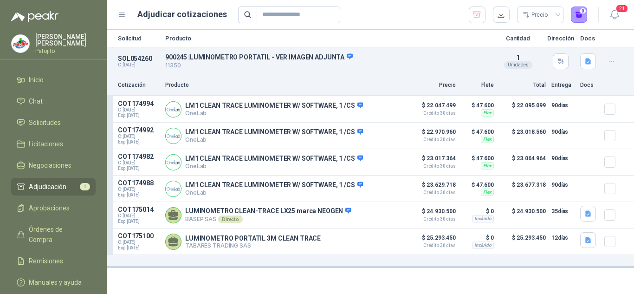  I want to click on p: $ 22.970.960, so click(433, 134).